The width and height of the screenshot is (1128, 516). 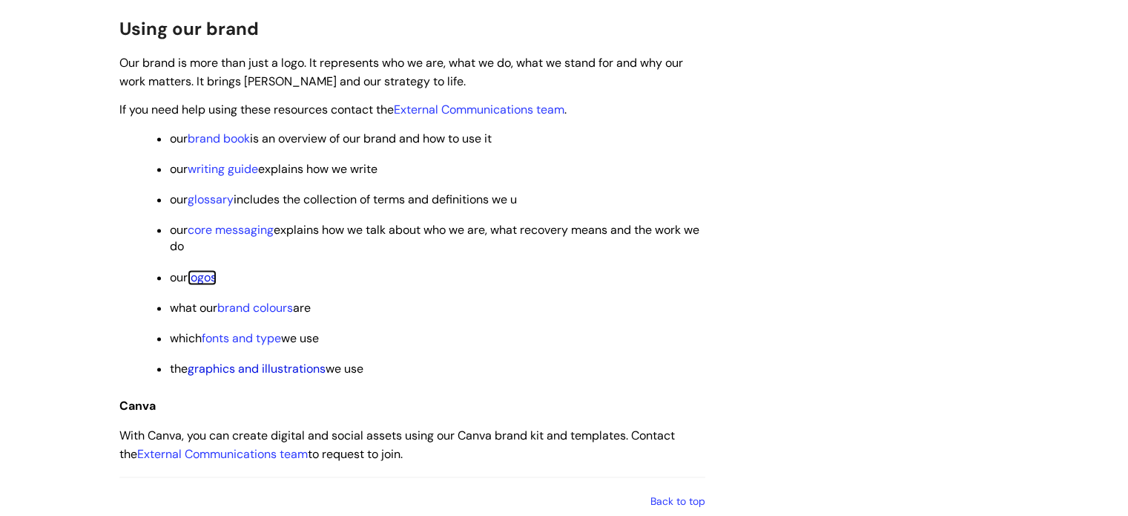 I want to click on span: With Canva, you can create digital and social assets using our Canva brand kit and templates. Con..., so click(x=397, y=444).